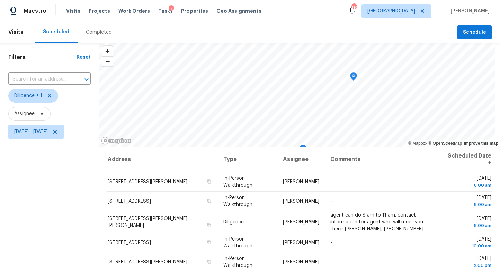  I want to click on div: Reset, so click(84, 57).